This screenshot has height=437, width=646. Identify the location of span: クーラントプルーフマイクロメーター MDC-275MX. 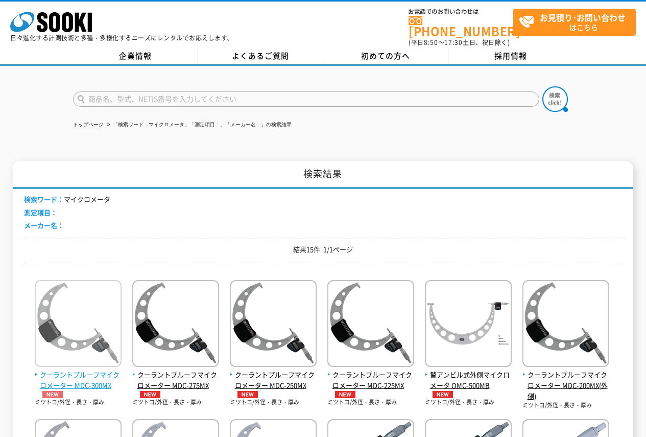
(176, 384).